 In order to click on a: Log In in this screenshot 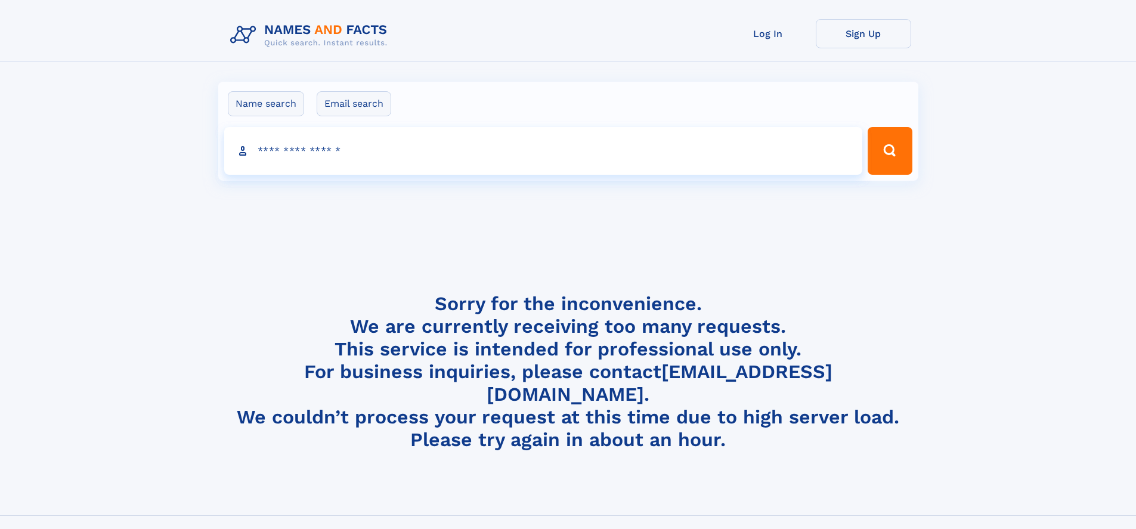, I will do `click(768, 33)`.